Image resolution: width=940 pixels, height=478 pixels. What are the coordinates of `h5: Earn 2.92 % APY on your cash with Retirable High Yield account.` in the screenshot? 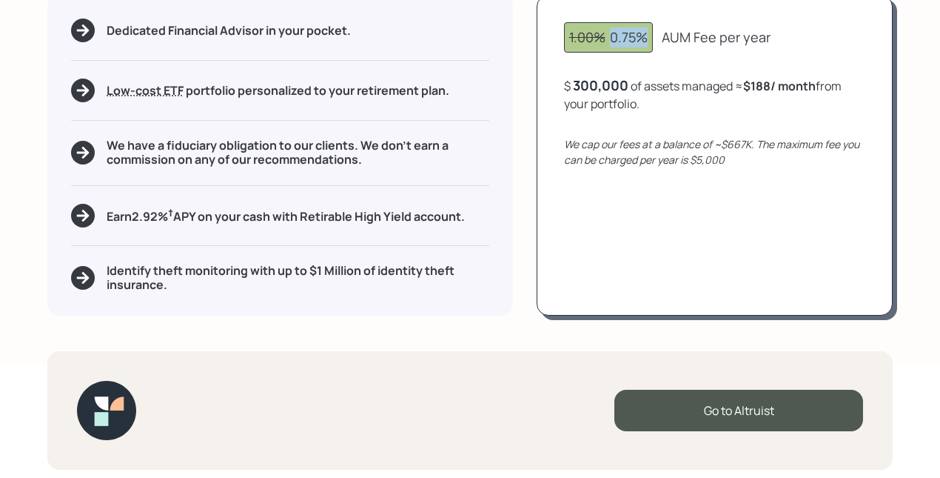 It's located at (286, 215).